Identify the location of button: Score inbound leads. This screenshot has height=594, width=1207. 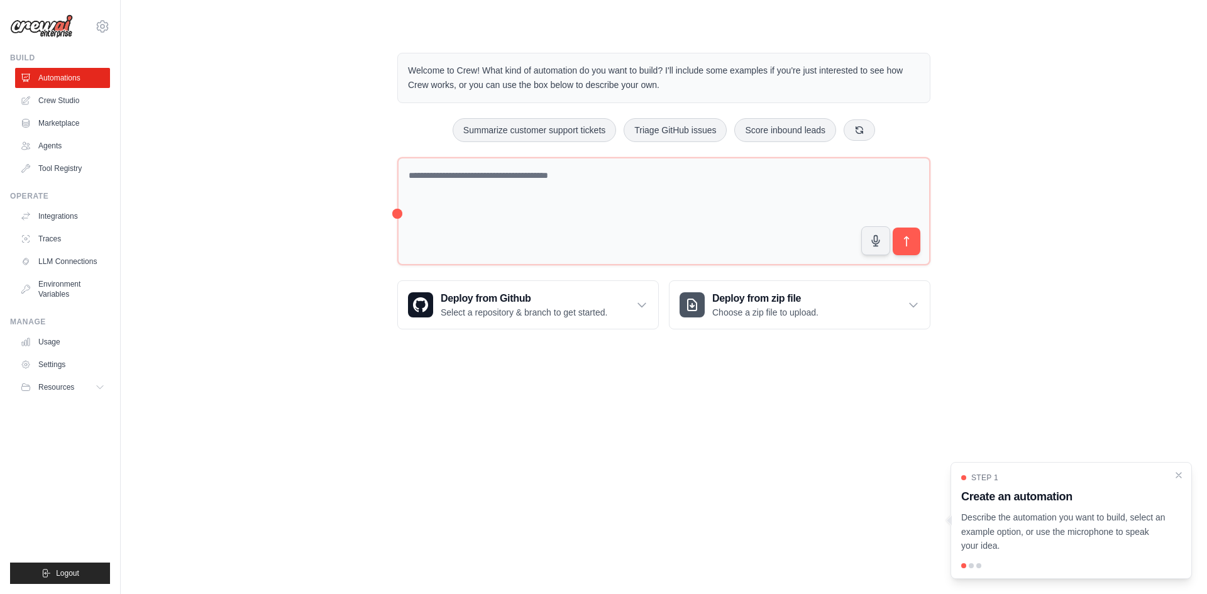
(785, 130).